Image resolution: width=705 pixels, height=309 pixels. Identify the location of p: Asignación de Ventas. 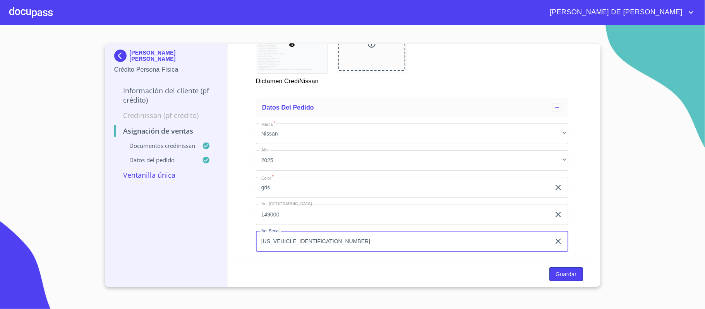
(166, 131).